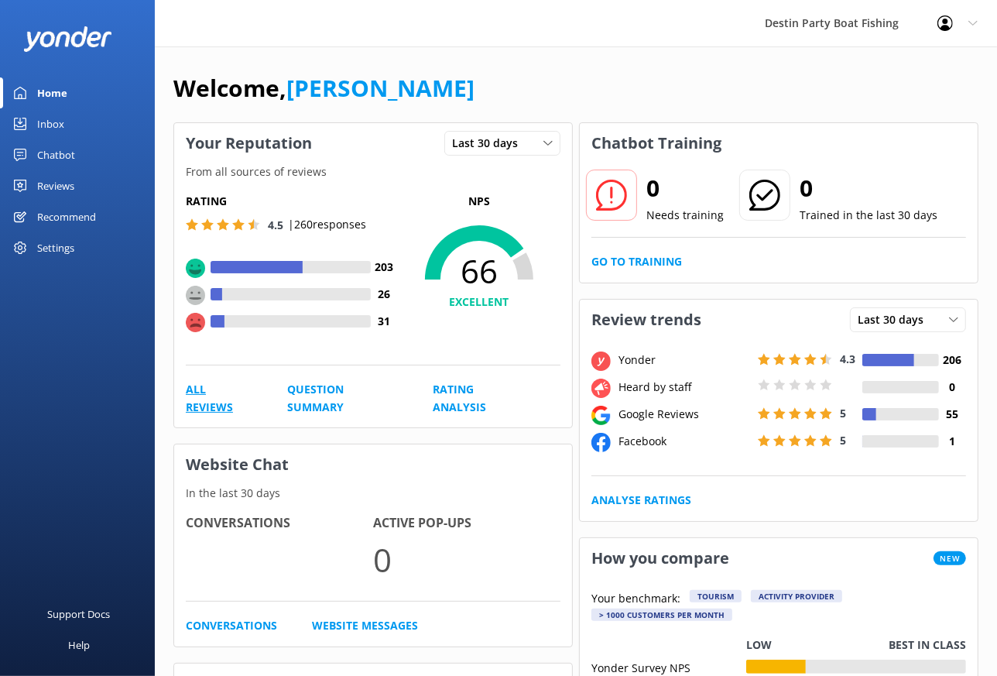 The image size is (997, 676). I want to click on h4: EXCELLENT, so click(479, 302).